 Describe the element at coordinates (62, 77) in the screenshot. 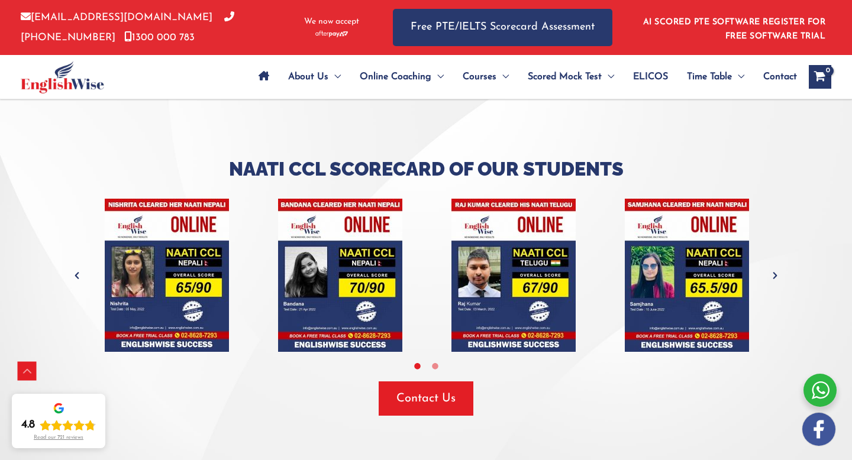

I see `img: cropped-ew-logo` at that location.